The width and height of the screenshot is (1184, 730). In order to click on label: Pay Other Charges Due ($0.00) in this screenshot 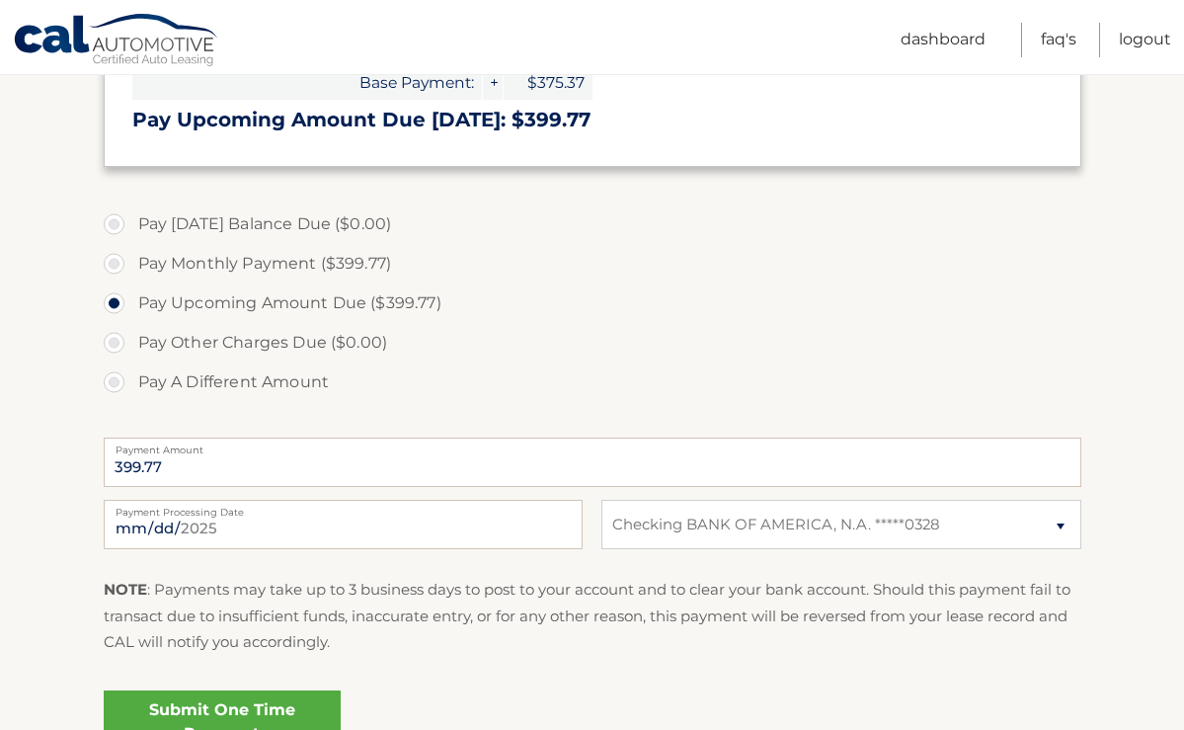, I will do `click(592, 343)`.